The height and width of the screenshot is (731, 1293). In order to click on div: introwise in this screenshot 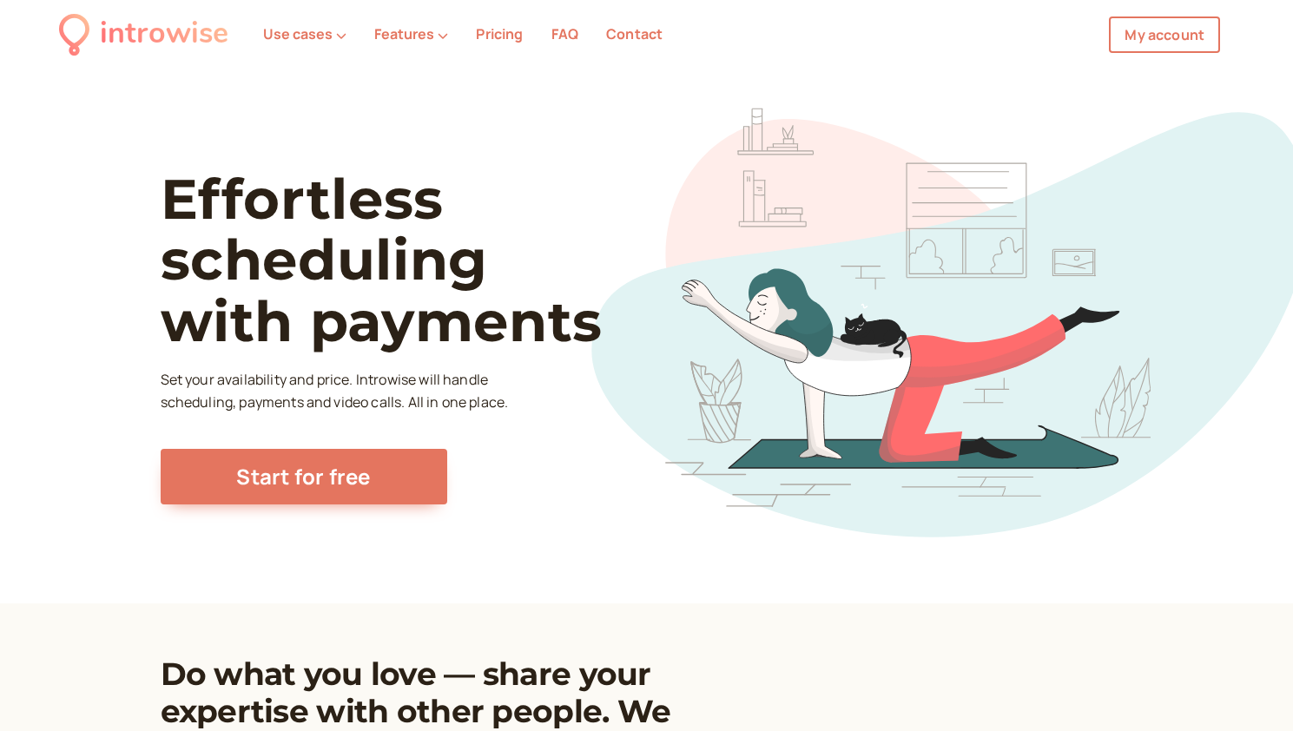, I will do `click(164, 34)`.